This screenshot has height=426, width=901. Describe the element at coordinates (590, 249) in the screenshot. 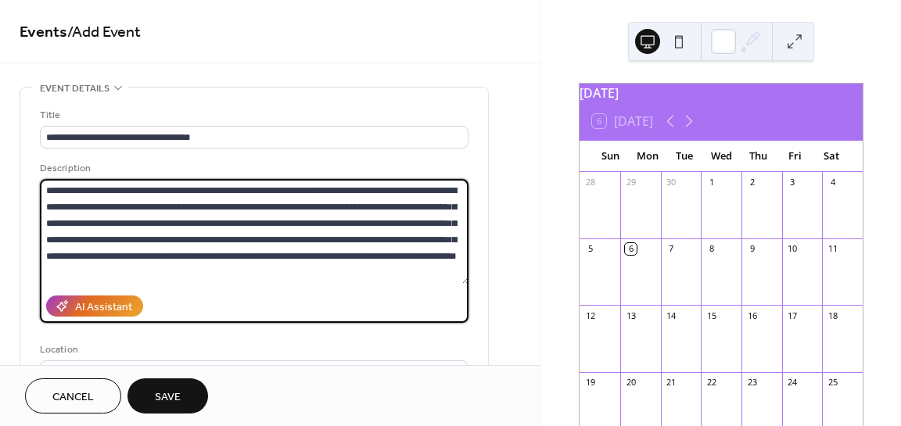

I see `div: 5` at that location.